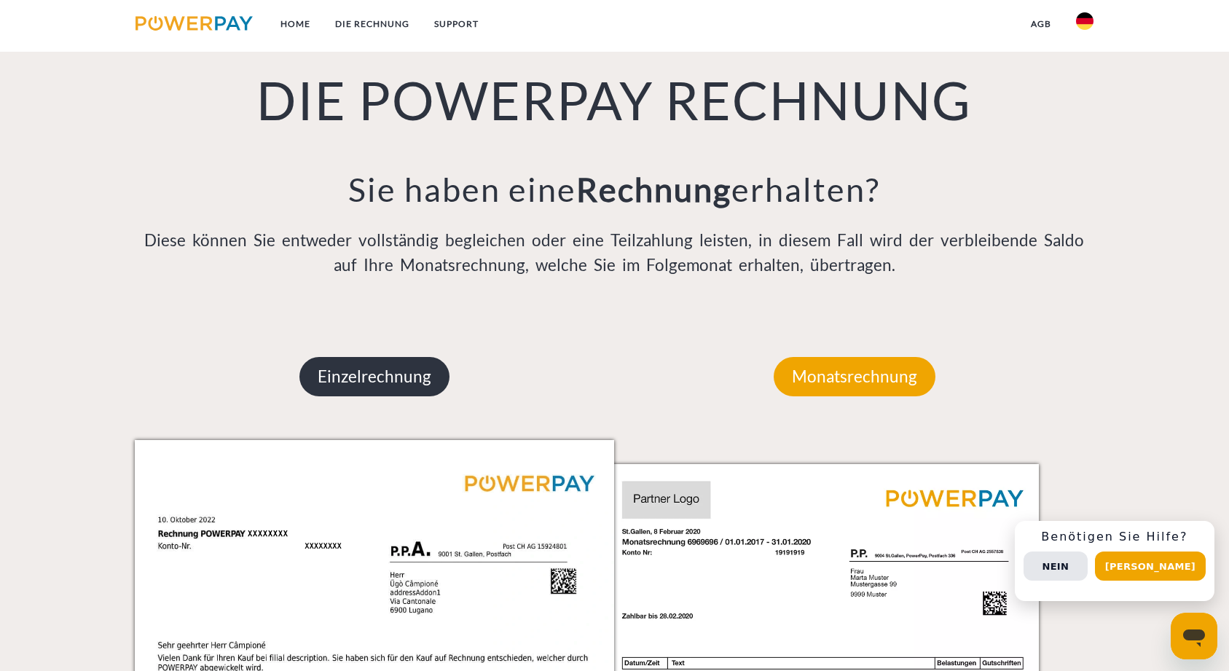 This screenshot has height=671, width=1229. Describe the element at coordinates (615, 100) in the screenshot. I see `h1: DIE POWERPAY RECHNUNG` at that location.